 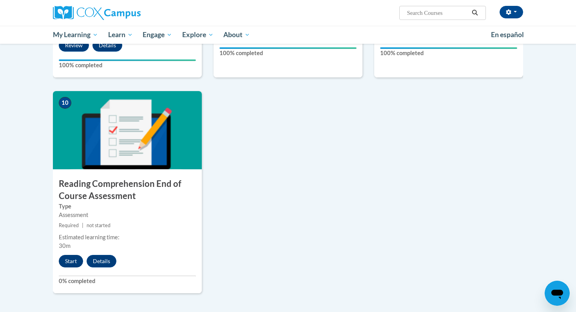 I want to click on span: Required, so click(x=69, y=226).